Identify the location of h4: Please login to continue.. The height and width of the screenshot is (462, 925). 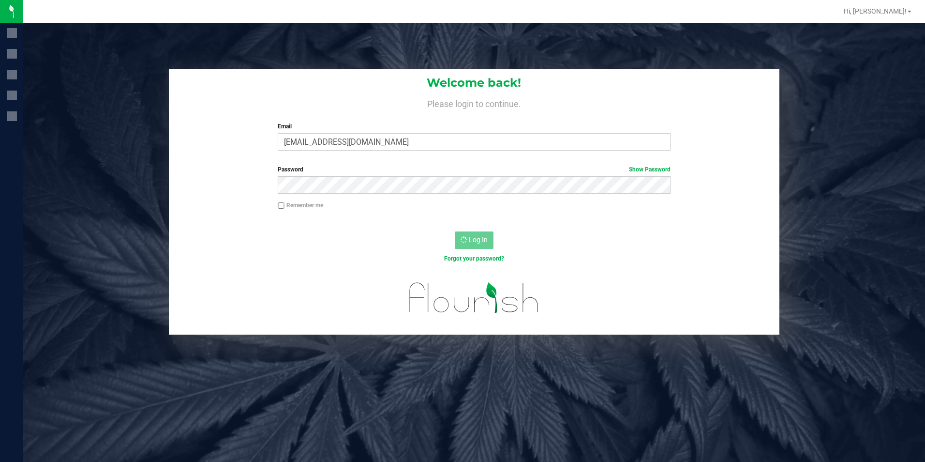
(474, 103).